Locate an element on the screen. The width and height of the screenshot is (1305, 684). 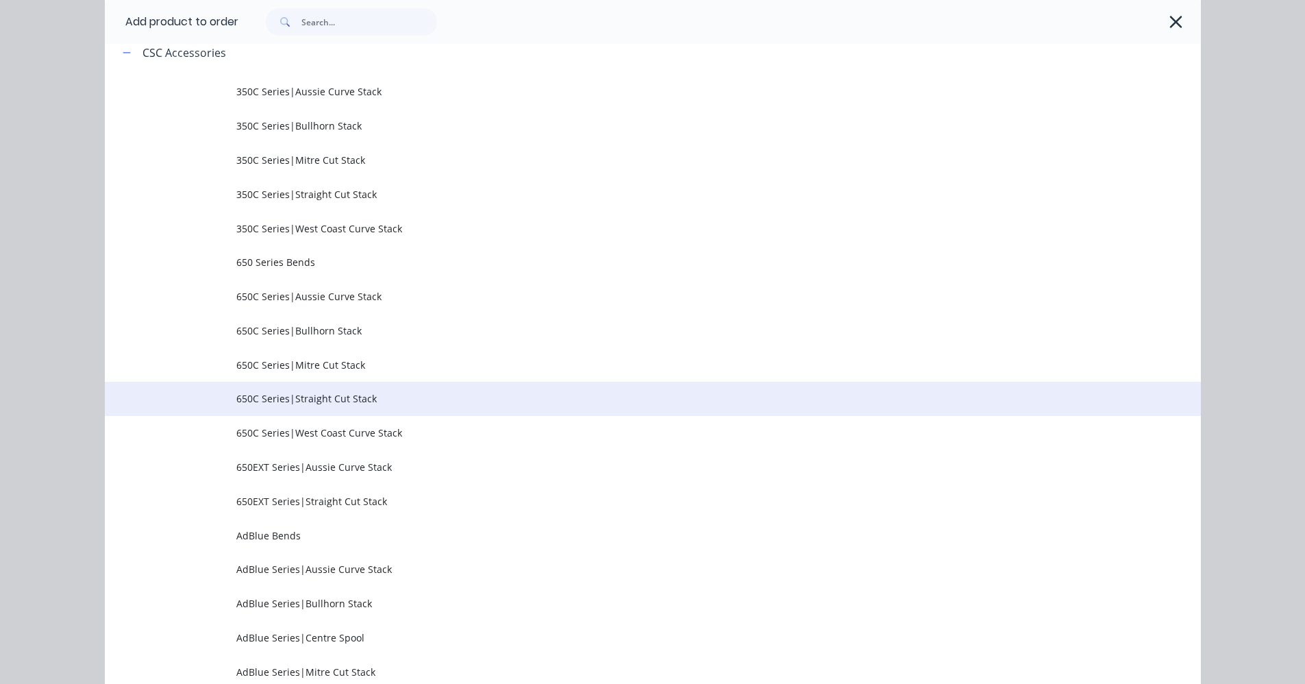
span: 650C Series|West Coast Curve Stack is located at coordinates (622, 432).